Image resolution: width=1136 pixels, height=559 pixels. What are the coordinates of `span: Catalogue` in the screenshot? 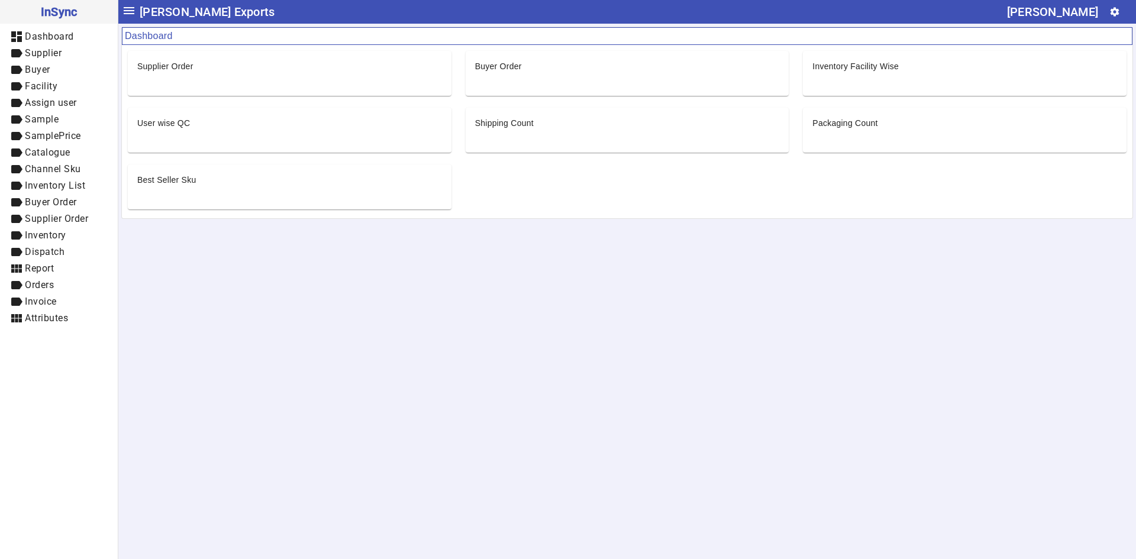 It's located at (47, 152).